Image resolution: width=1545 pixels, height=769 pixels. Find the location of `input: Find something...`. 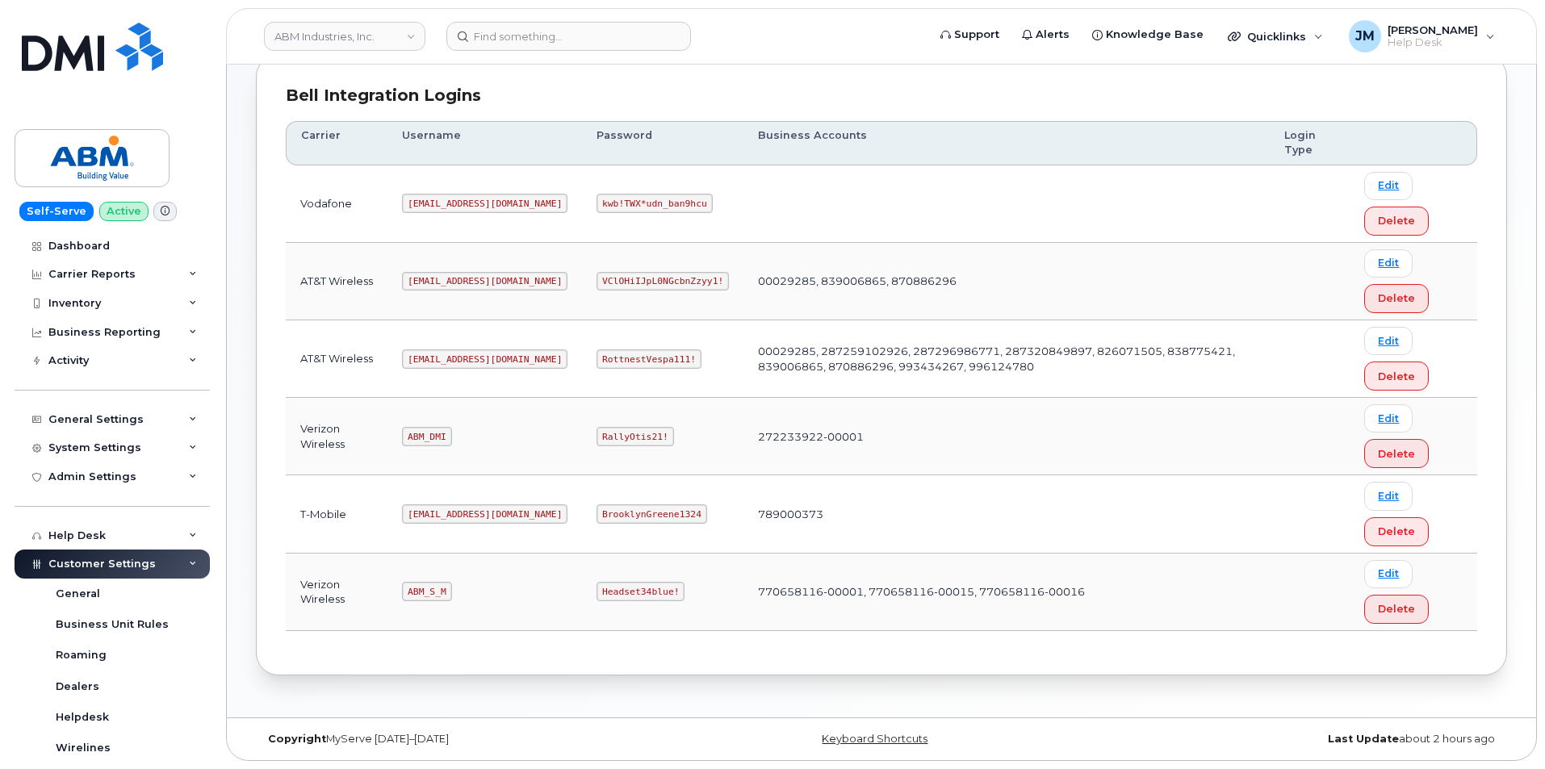

input: Find something... is located at coordinates (568, 36).